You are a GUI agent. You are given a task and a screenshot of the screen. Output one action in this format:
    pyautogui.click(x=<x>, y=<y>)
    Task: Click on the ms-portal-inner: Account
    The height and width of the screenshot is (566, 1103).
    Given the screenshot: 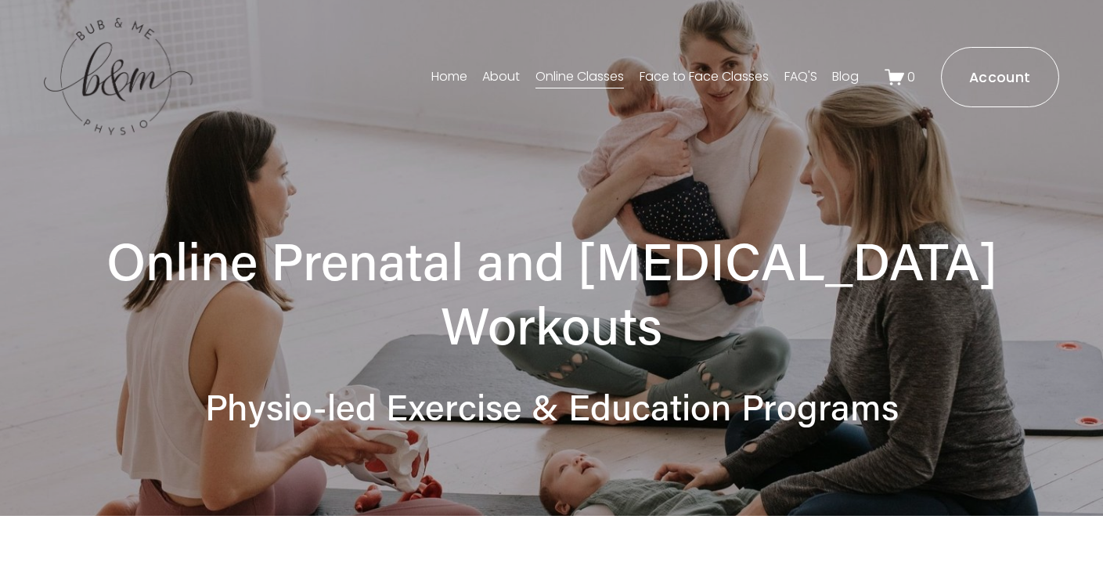 What is the action you would take?
    pyautogui.click(x=999, y=77)
    